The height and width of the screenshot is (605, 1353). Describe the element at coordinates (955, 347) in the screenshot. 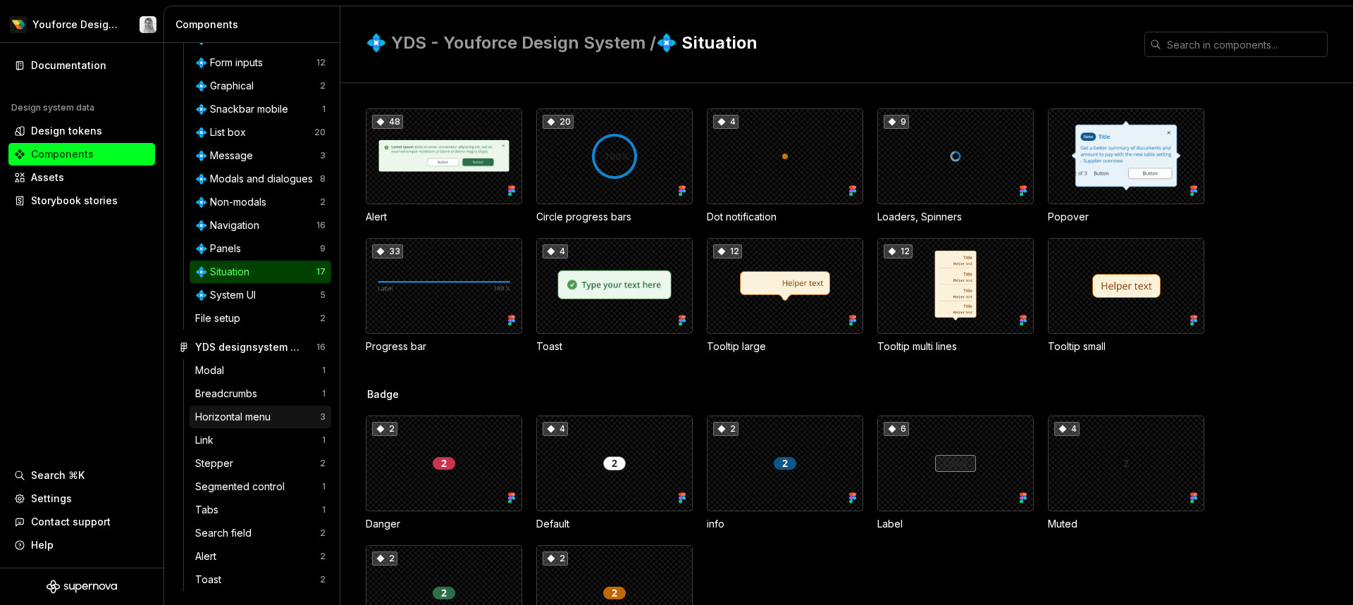

I see `div: Tooltip multi lines` at that location.